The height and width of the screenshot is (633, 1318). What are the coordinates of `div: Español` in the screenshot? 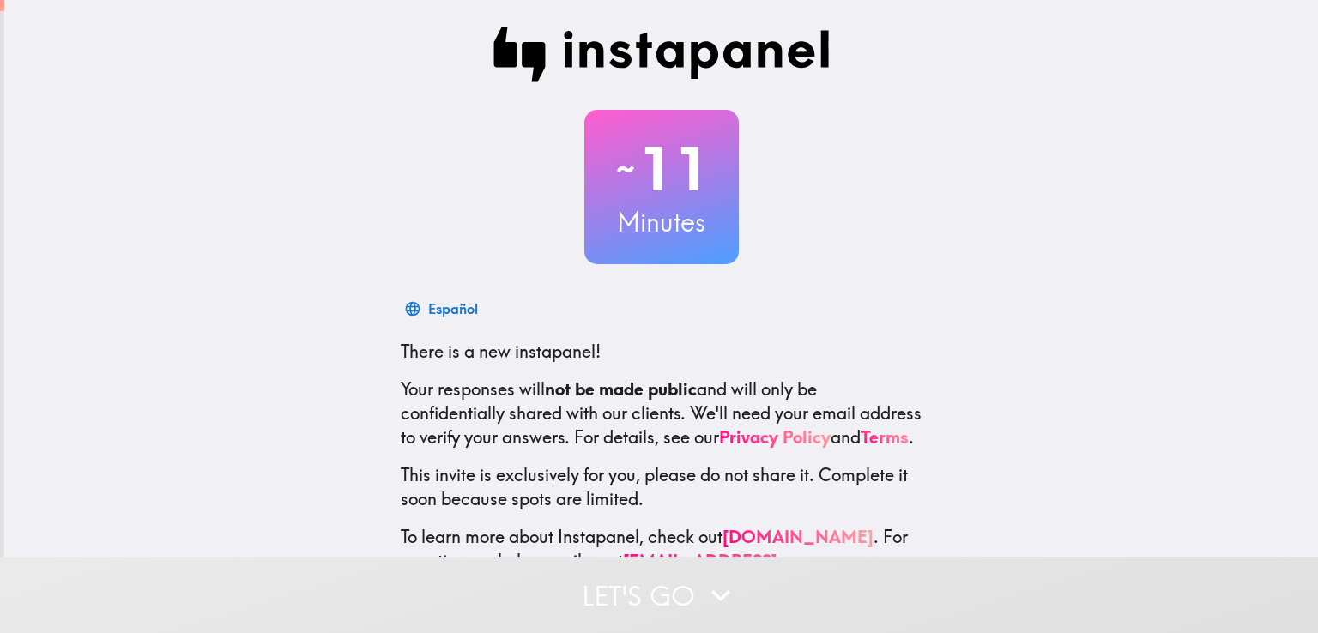 It's located at (453, 309).